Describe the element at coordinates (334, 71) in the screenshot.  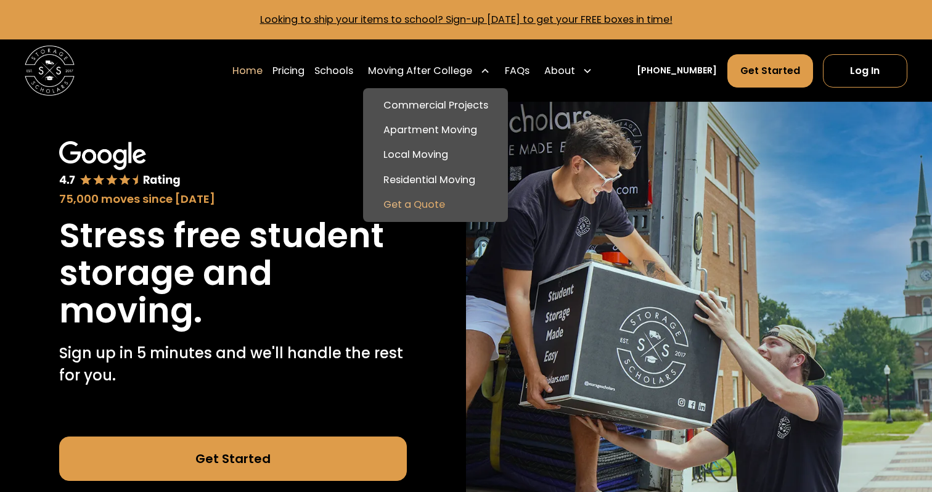
I see `a: Schools` at that location.